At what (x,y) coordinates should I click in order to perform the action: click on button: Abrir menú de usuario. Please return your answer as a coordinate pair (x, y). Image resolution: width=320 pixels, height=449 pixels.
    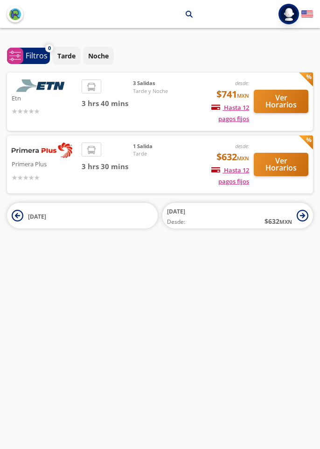
    Looking at the image, I should click on (289, 14).